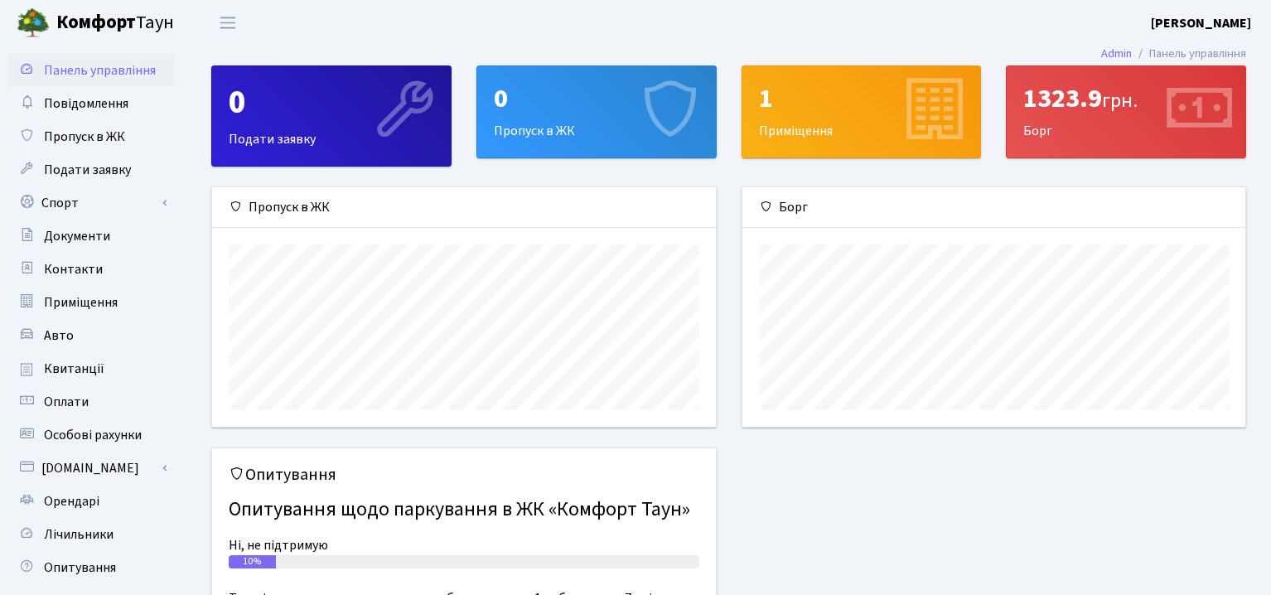 The width and height of the screenshot is (1271, 595). What do you see at coordinates (464, 510) in the screenshot?
I see `h4: Опитування щодо паркування в ЖК «Комфорт Таун»` at bounding box center [464, 510].